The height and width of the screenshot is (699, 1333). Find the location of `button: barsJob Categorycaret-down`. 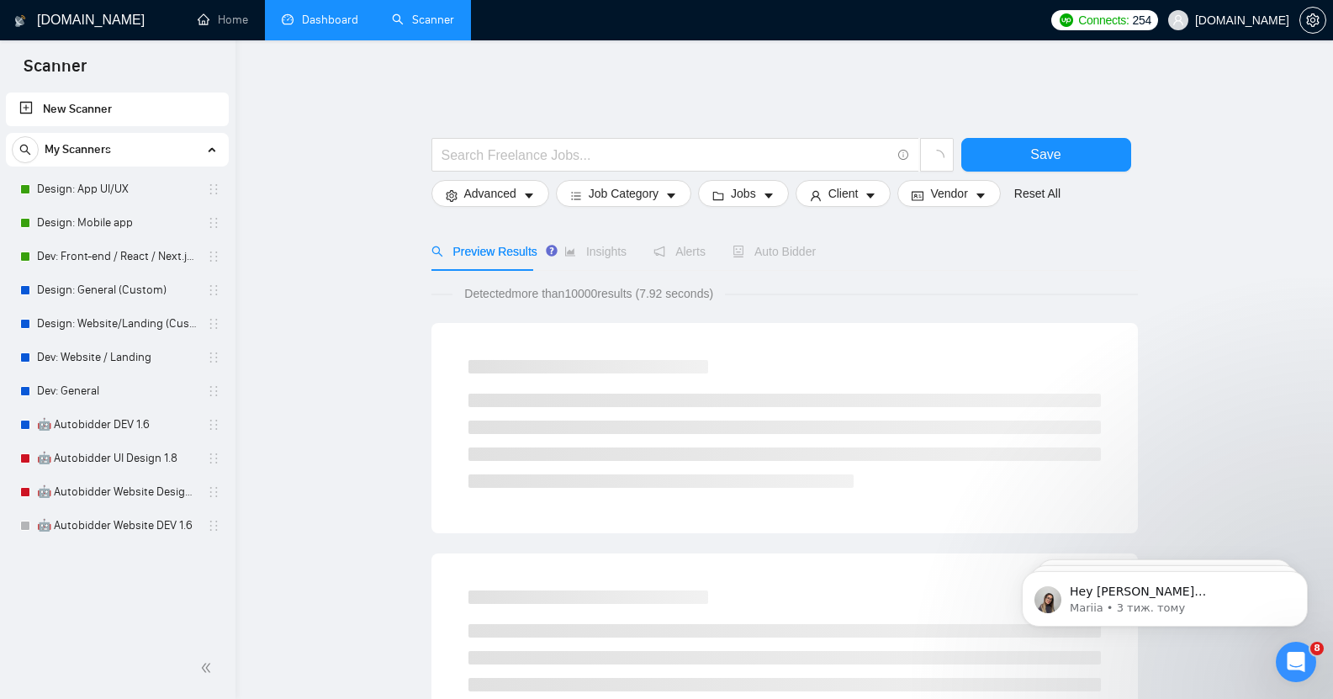

button: barsJob Categorycaret-down is located at coordinates (623, 193).